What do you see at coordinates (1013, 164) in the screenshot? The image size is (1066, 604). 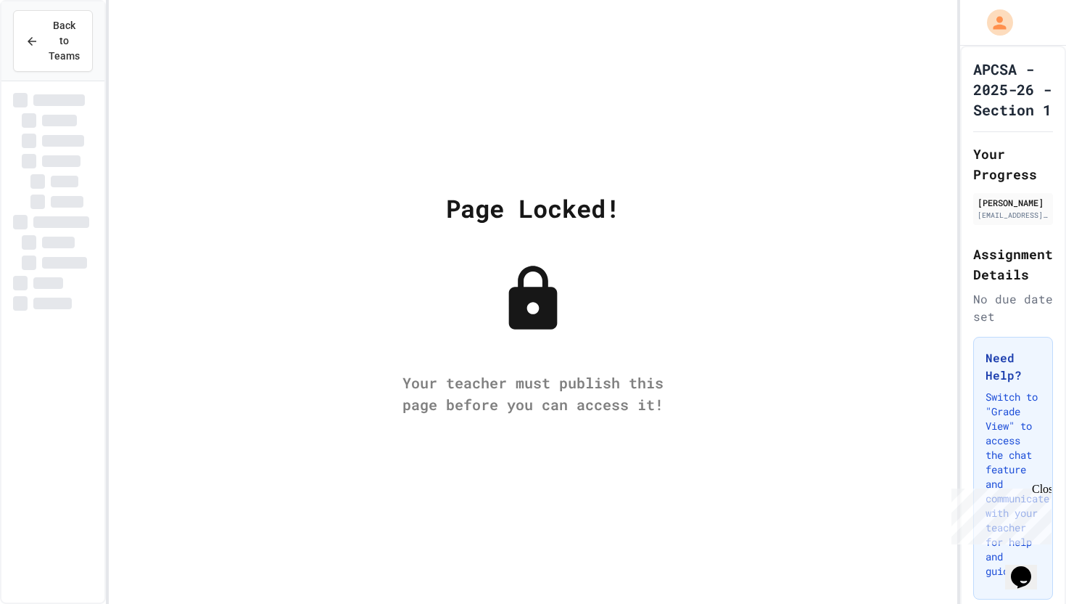 I see `h2: Your Progress` at bounding box center [1013, 164].